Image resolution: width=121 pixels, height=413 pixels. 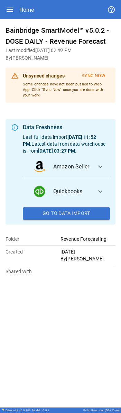 What do you see at coordinates (27, 10) in the screenshot?
I see `div: Home` at bounding box center [27, 10].